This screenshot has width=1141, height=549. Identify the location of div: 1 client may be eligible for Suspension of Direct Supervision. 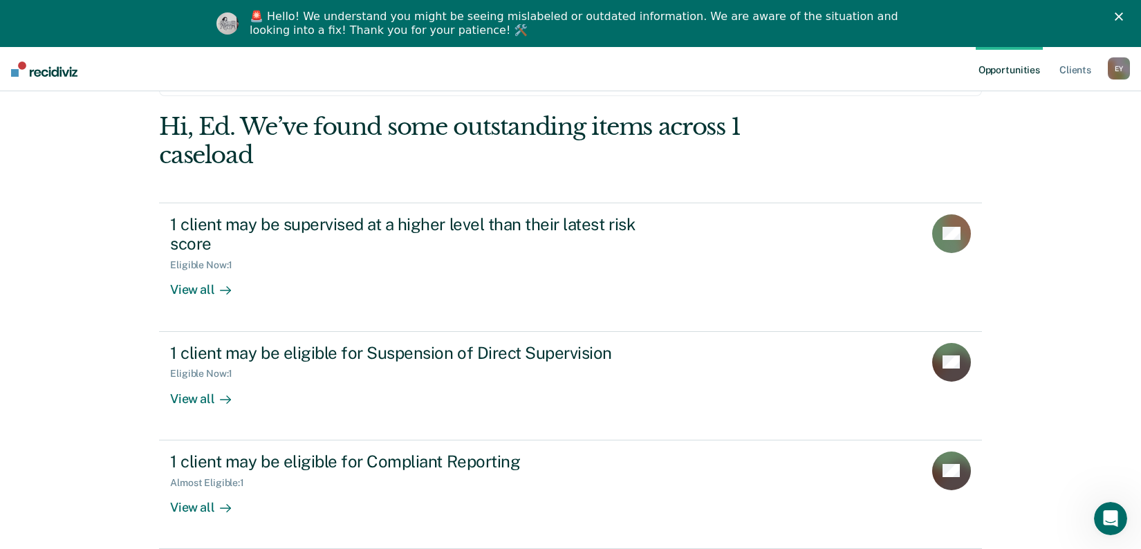
(413, 353).